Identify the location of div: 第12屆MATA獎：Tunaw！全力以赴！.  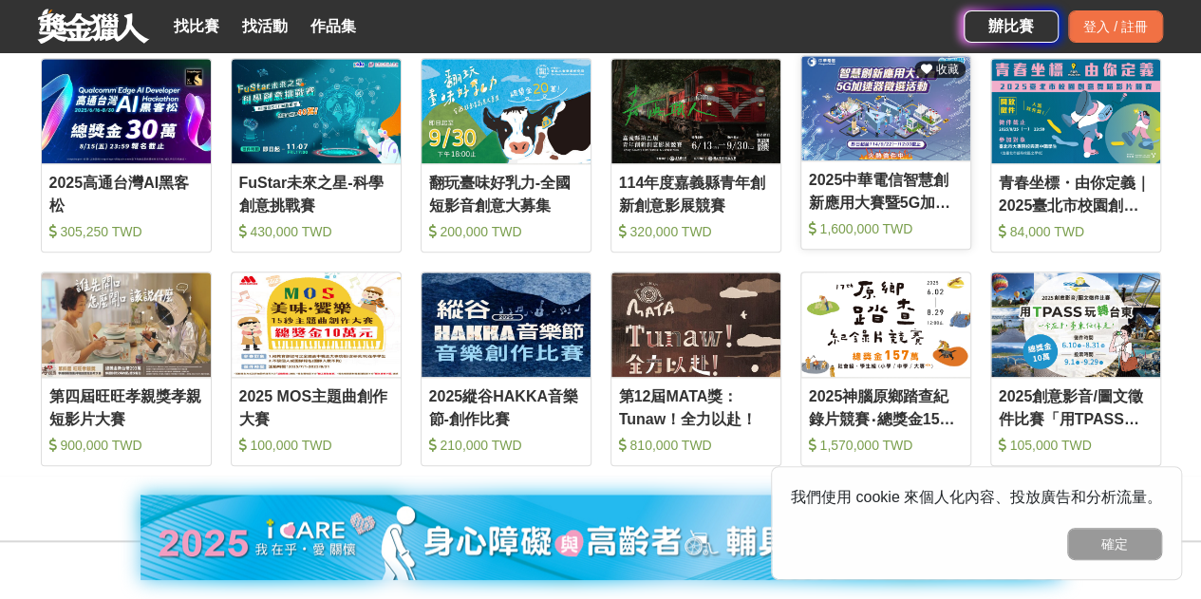
(696, 406).